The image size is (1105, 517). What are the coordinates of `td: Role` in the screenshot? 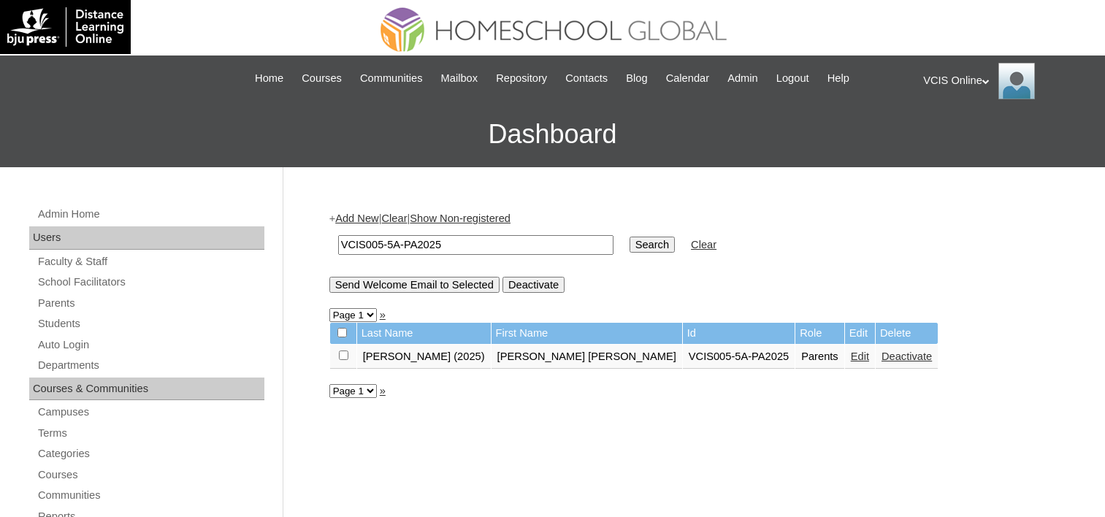 It's located at (819, 333).